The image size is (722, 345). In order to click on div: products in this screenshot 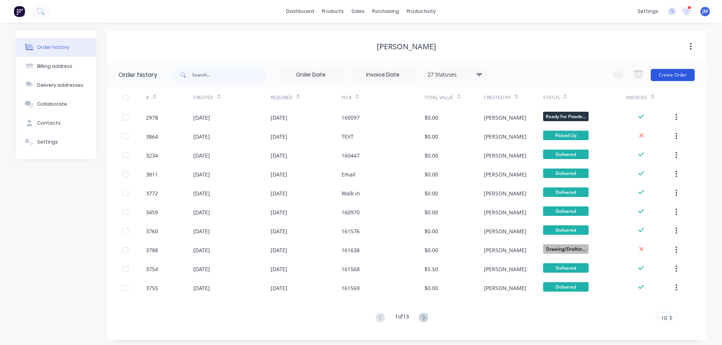, I will do `click(333, 11)`.